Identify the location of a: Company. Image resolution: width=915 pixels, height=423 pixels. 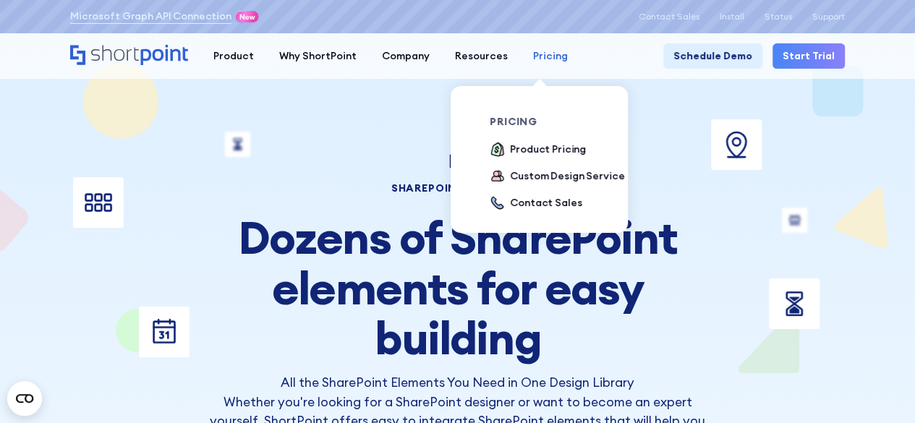
(405, 56).